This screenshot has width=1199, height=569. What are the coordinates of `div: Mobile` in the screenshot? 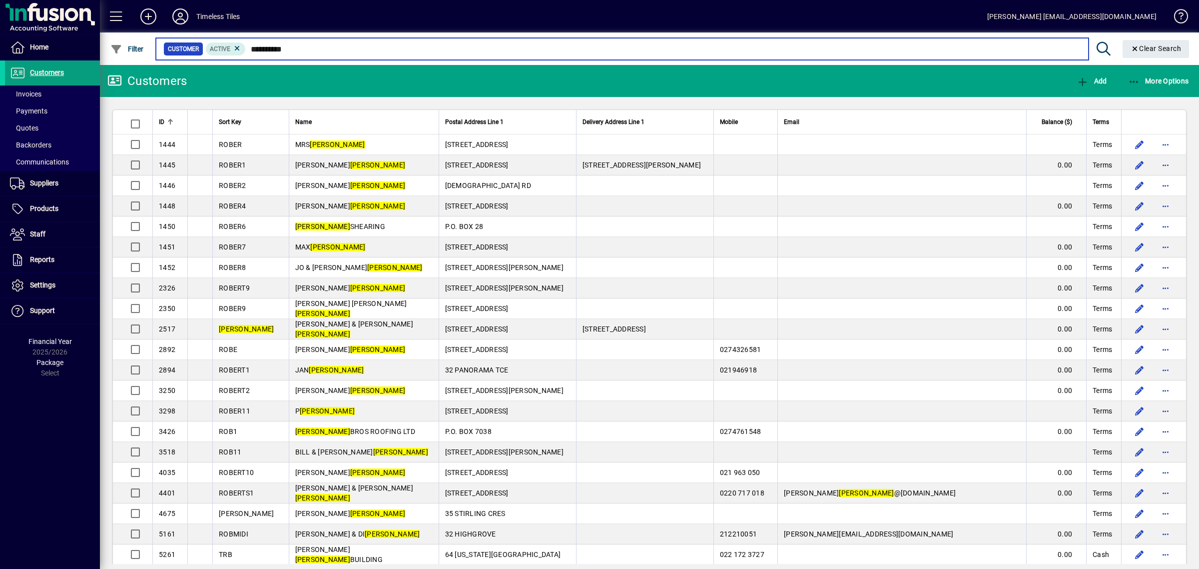 It's located at (746, 122).